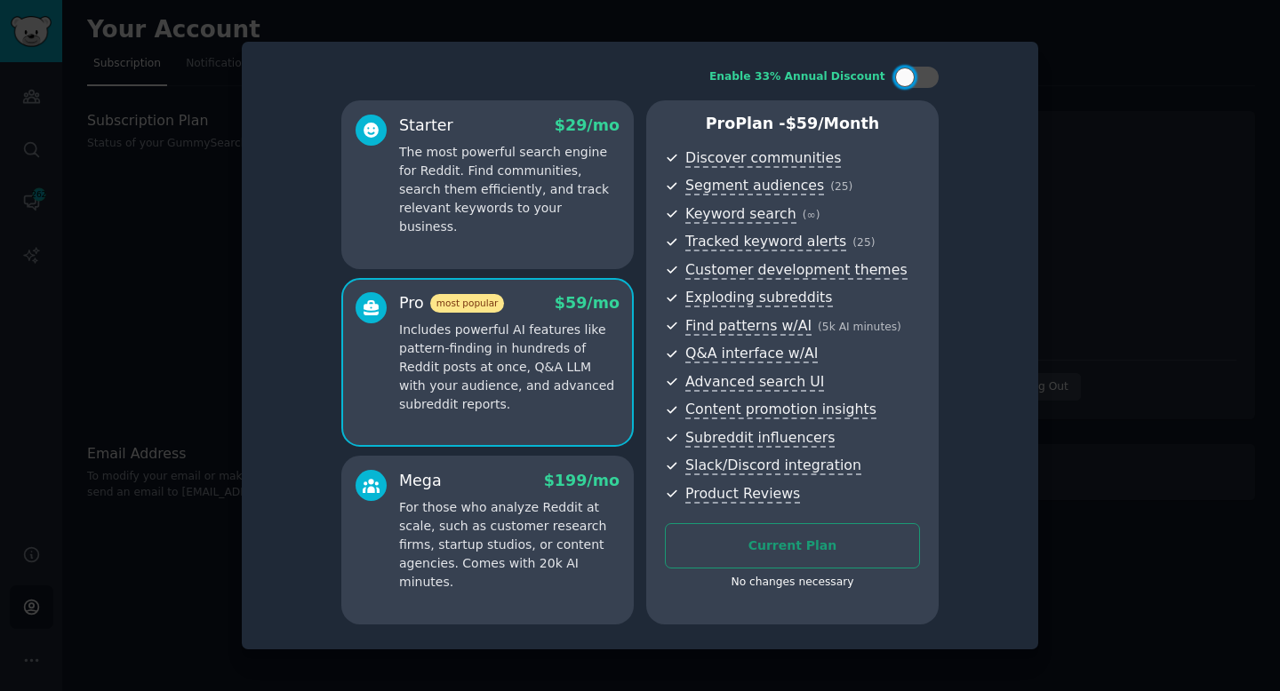 The image size is (1280, 691). I want to click on p: The most powerful search engine for Reddit. Find communities, search them efficiently, and track ..., so click(509, 189).